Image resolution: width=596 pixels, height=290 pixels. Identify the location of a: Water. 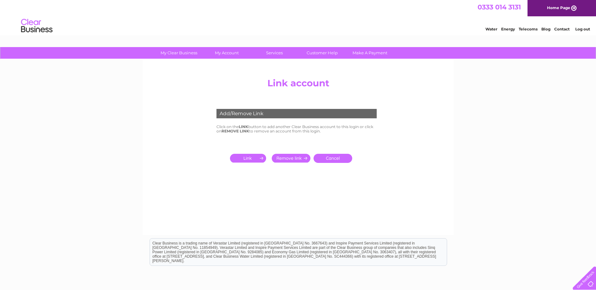
(491, 29).